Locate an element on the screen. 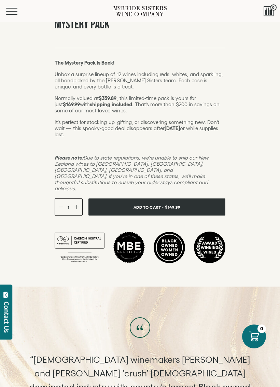 The width and height of the screenshot is (280, 387). p: It’s perfect for stocking up, gifting, or discovering something new. Don’t wait — this spooky-goo... is located at coordinates (140, 129).